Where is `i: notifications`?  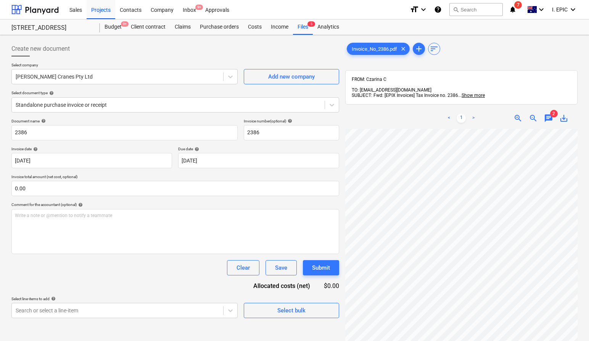
i: notifications is located at coordinates (513, 10).